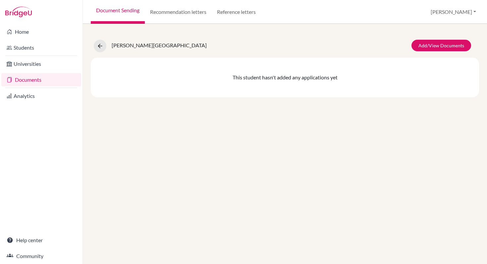  Describe the element at coordinates (41, 64) in the screenshot. I see `a: Universities` at that location.